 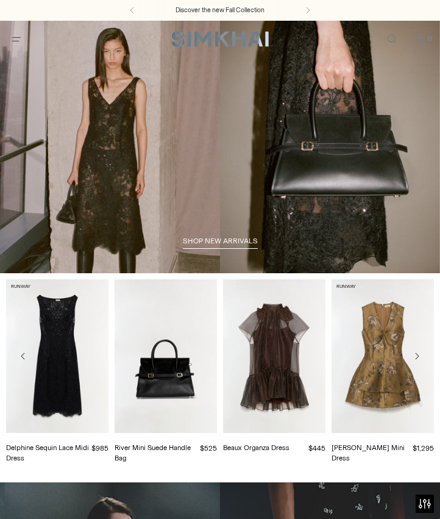 What do you see at coordinates (23, 356) in the screenshot?
I see `button: Move to previous carousel slide` at bounding box center [23, 356].